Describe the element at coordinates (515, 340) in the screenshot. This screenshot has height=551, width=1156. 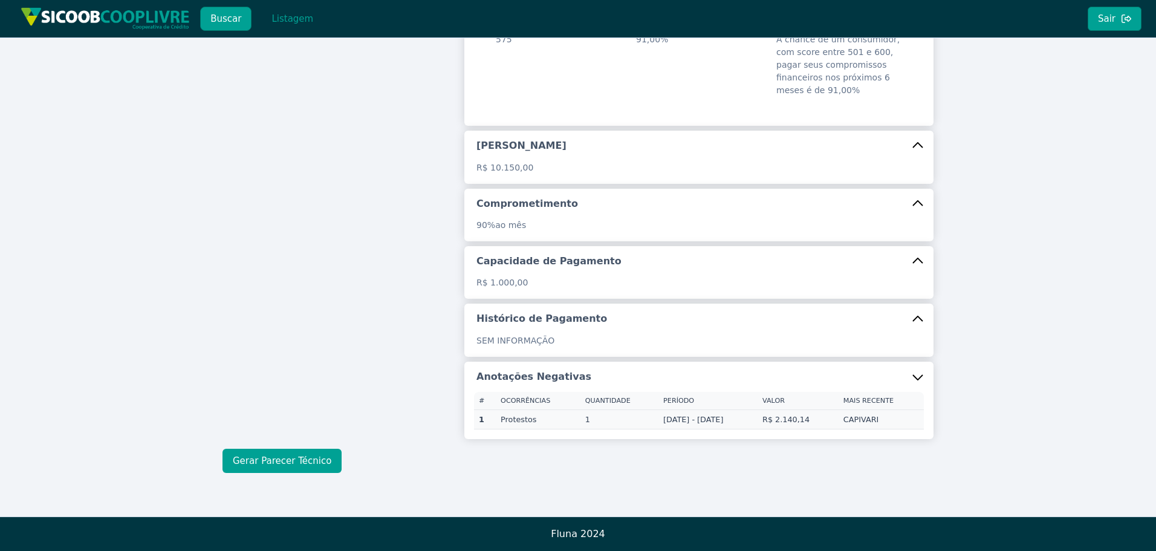
I see `span: SEM INFORMAÇÃO` at that location.